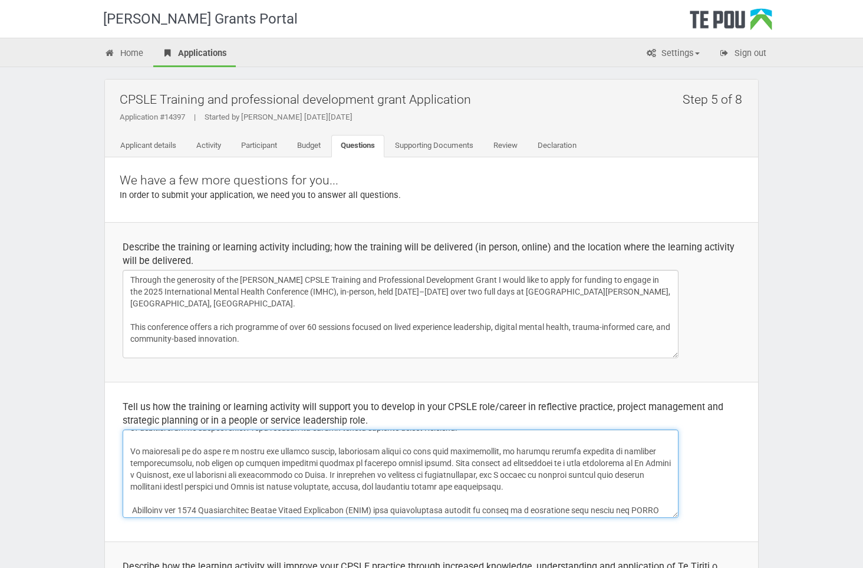  I want to click on a: Budget, so click(309, 146).